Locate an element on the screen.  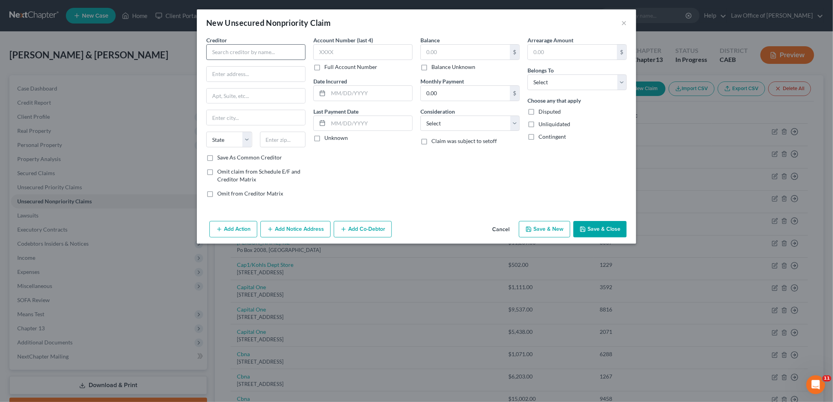
label: Arrearage Amount is located at coordinates (550, 40).